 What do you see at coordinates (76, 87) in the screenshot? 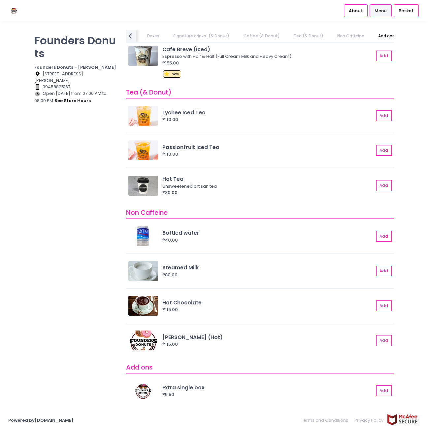
I see `div: 09458825167` at bounding box center [76, 87].